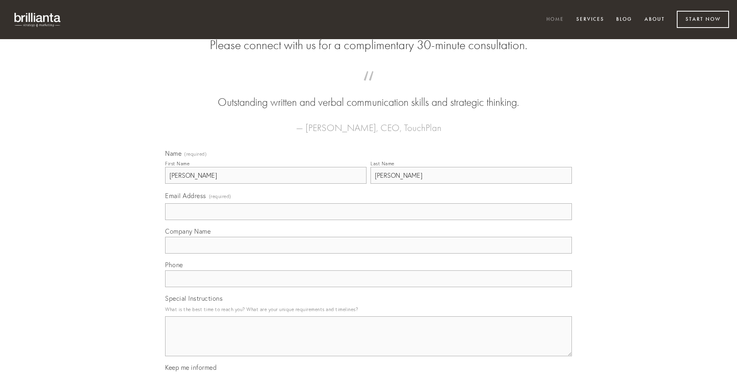  Describe the element at coordinates (655, 20) in the screenshot. I see `a: About` at that location.